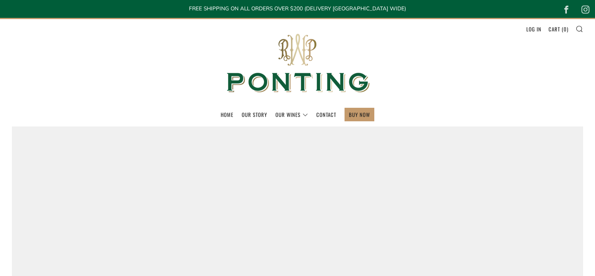 This screenshot has height=276, width=595. I want to click on a: Cart (0), so click(559, 29).